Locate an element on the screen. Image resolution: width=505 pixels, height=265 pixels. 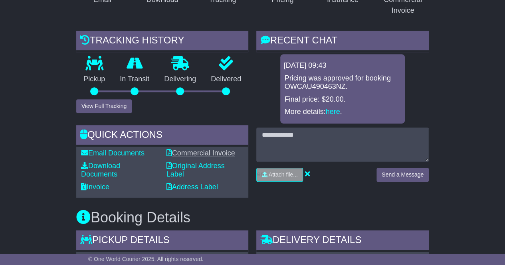
a: here is located at coordinates (333, 112).